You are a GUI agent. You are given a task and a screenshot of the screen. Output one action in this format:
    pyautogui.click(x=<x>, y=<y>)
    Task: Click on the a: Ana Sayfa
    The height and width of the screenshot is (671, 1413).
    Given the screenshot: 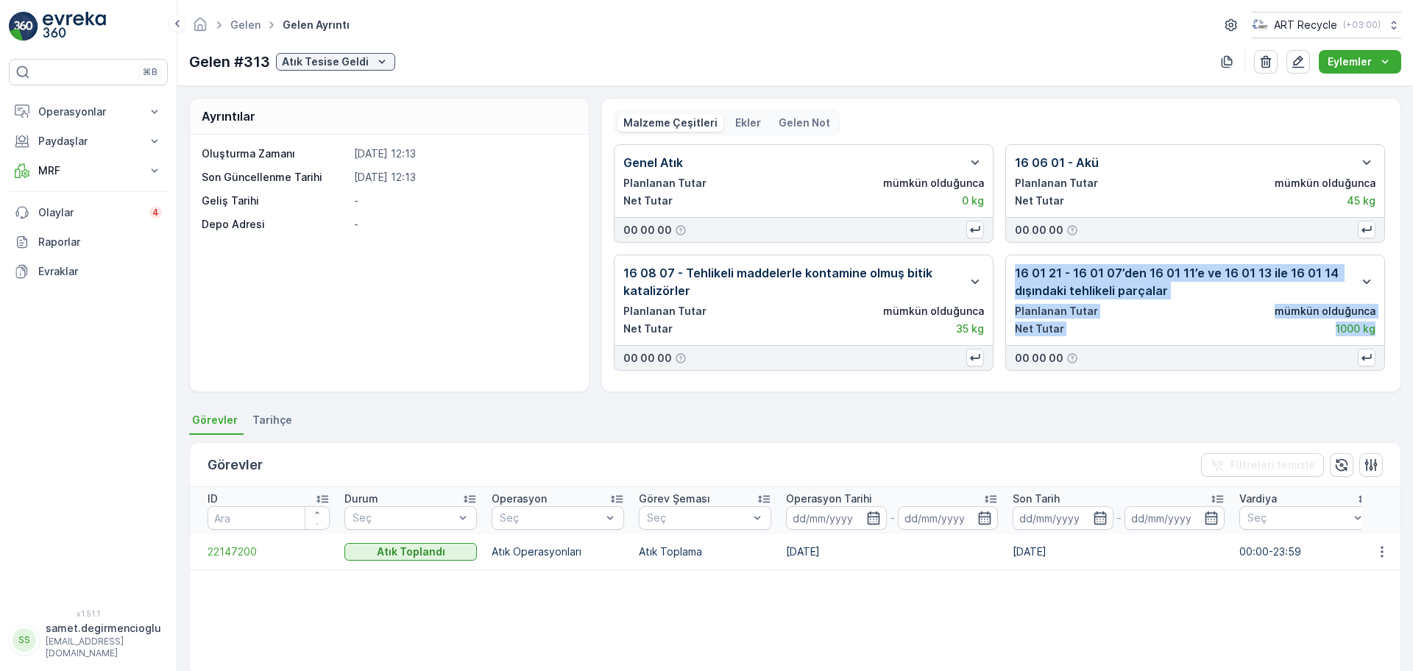 What is the action you would take?
    pyautogui.click(x=200, y=28)
    